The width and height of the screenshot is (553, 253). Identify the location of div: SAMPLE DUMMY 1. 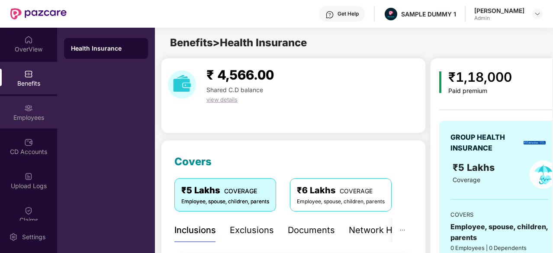
(428, 14).